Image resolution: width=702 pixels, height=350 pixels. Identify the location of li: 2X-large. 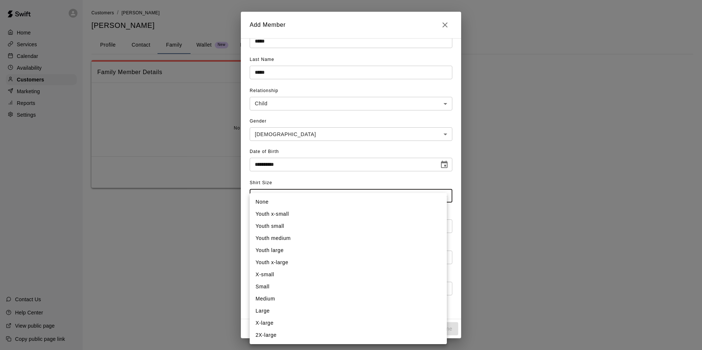
(348, 335).